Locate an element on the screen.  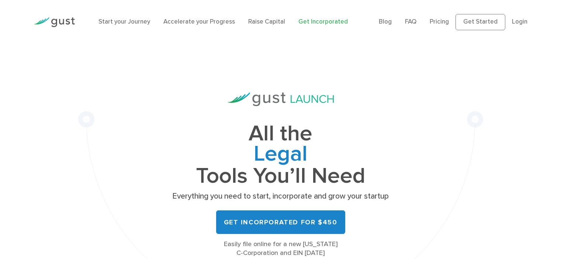
a: Start your Journey is located at coordinates (124, 22).